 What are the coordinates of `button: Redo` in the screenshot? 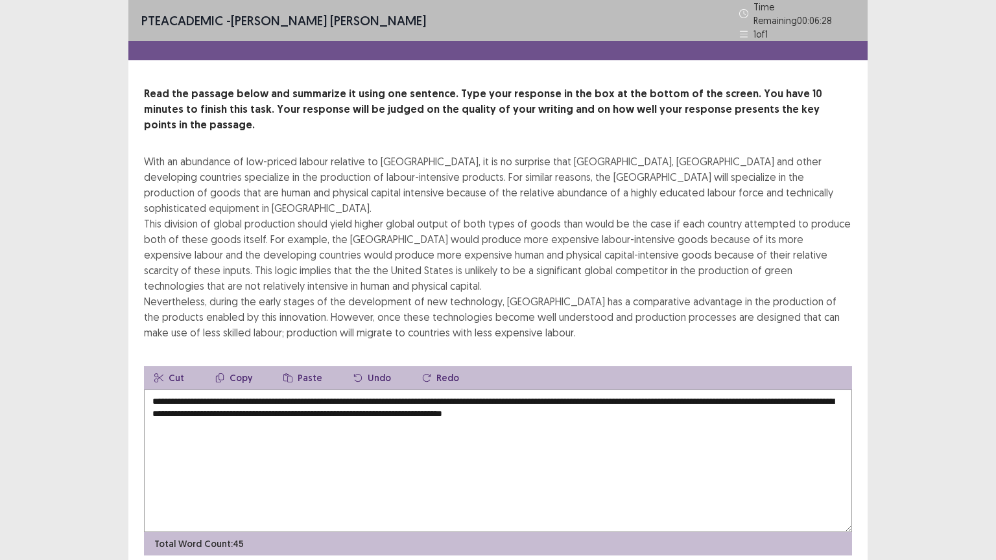 It's located at (440, 378).